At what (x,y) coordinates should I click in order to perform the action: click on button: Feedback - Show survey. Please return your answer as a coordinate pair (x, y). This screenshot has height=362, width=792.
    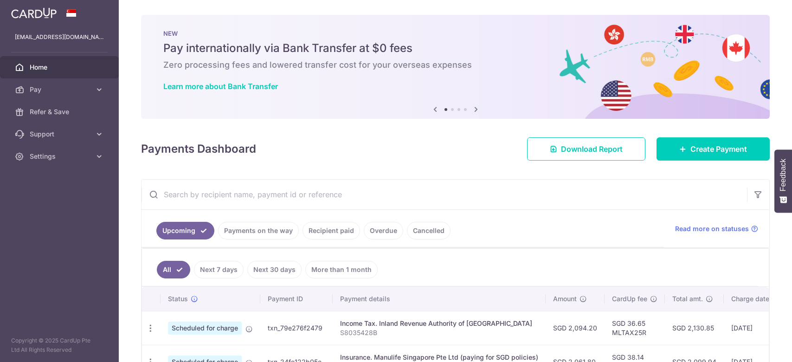
    Looking at the image, I should click on (783, 181).